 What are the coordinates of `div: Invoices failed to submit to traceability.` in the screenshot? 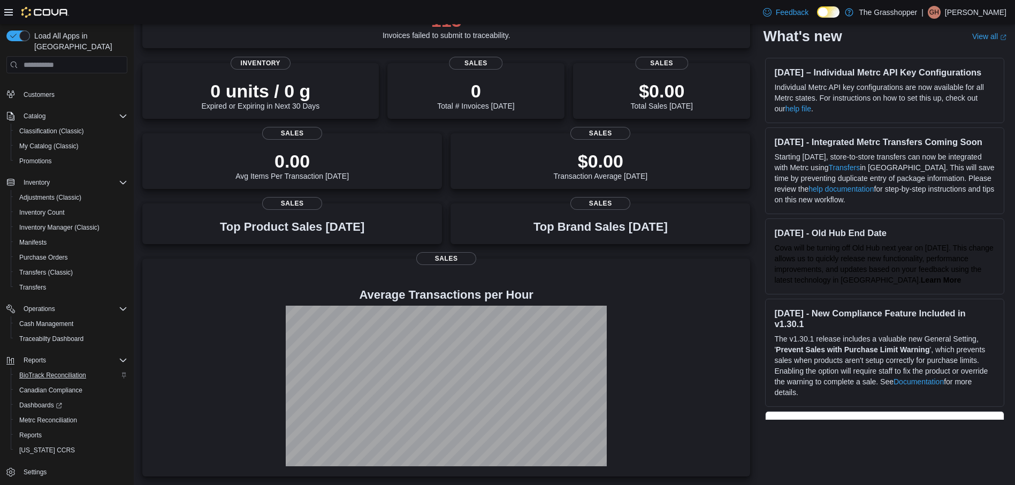 It's located at (446, 25).